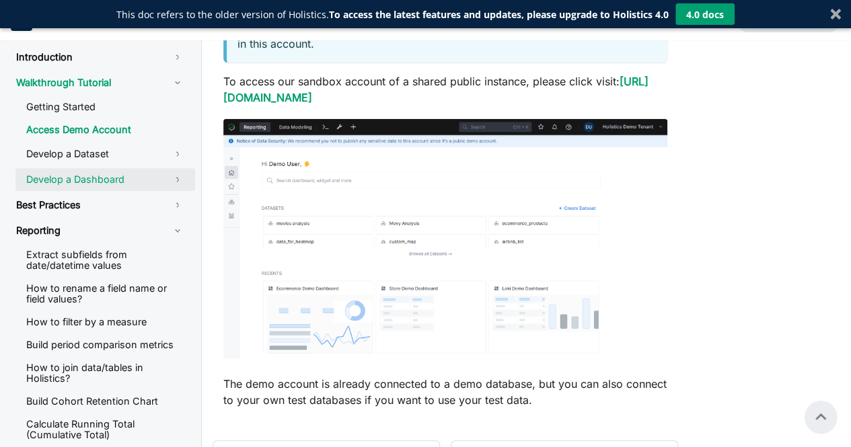  I want to click on a: Extract subfields from date/datetime values, so click(105, 260).